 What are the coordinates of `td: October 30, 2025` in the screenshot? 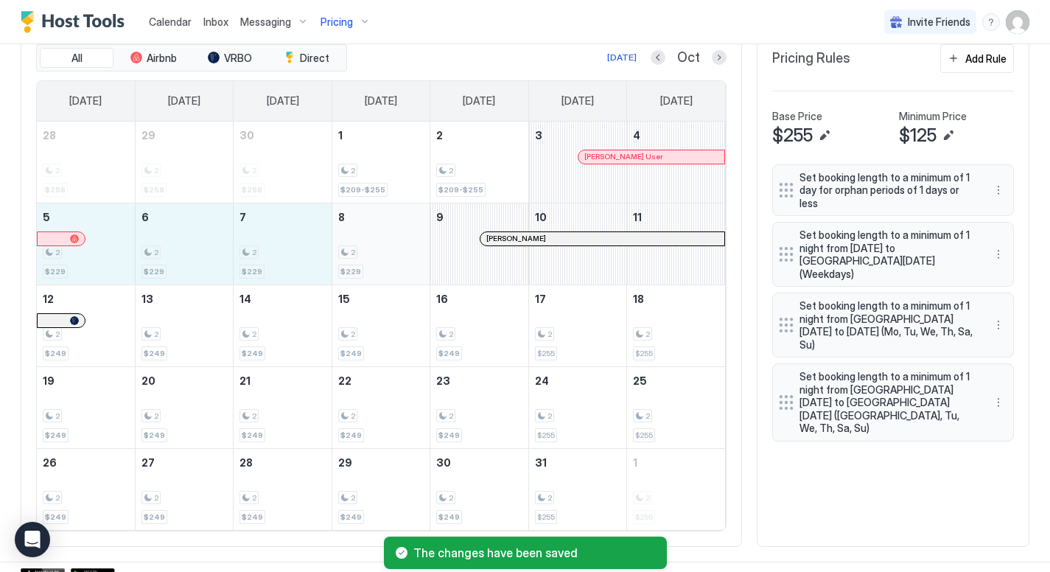 It's located at (479, 488).